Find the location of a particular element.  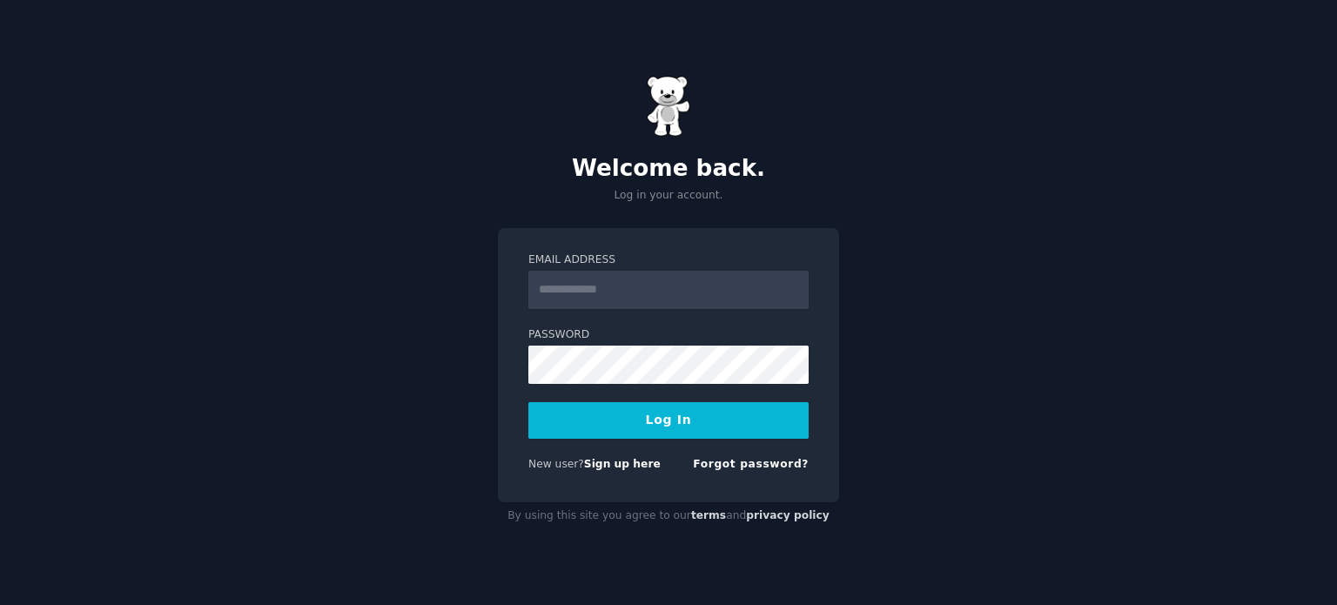

p: Log in your account. is located at coordinates (669, 196).